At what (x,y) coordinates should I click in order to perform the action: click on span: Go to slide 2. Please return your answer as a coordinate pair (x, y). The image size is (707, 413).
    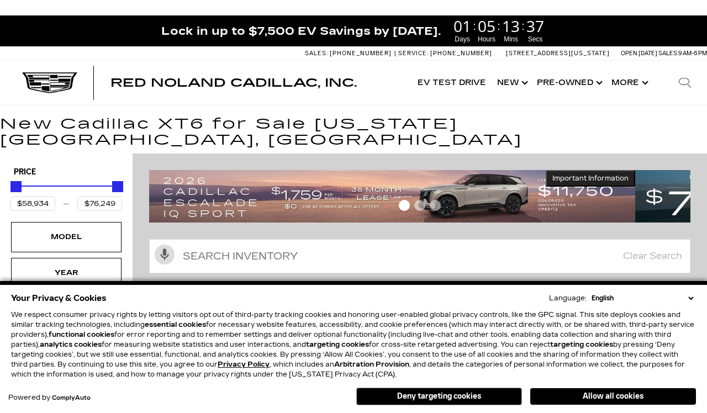
    Looking at the image, I should click on (420, 206).